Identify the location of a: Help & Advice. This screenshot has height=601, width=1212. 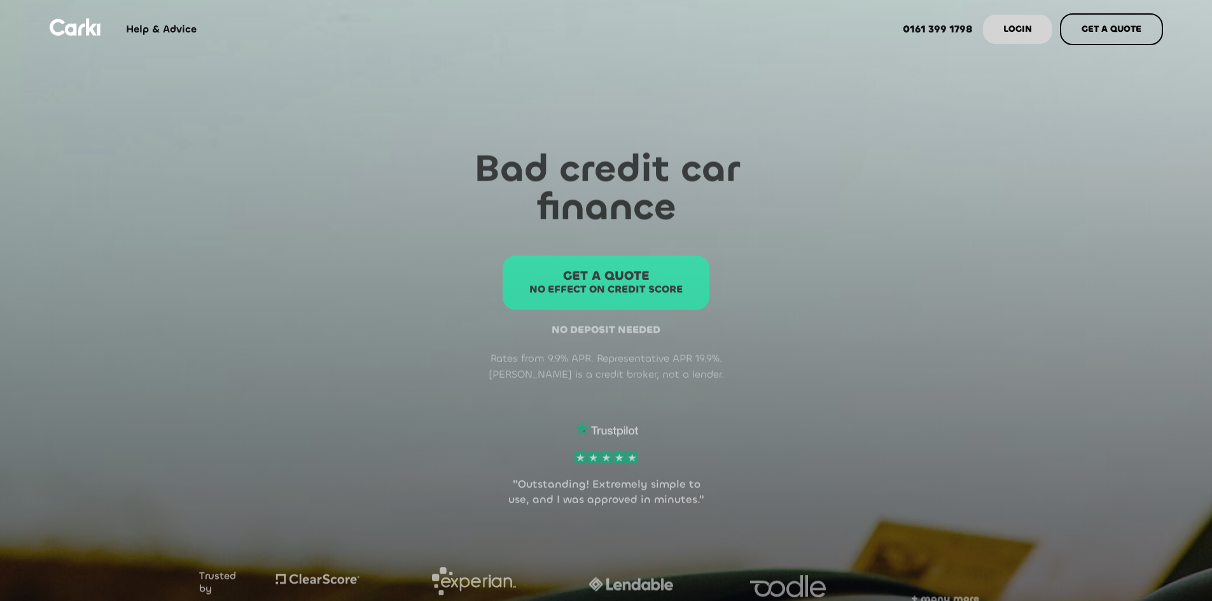
(161, 29).